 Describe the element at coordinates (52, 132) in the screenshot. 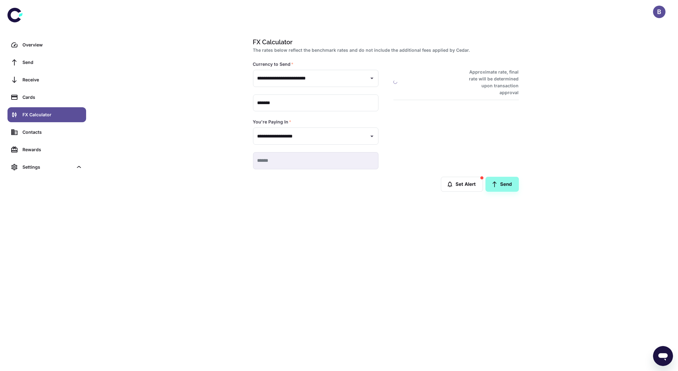

I see `div: Contacts` at that location.